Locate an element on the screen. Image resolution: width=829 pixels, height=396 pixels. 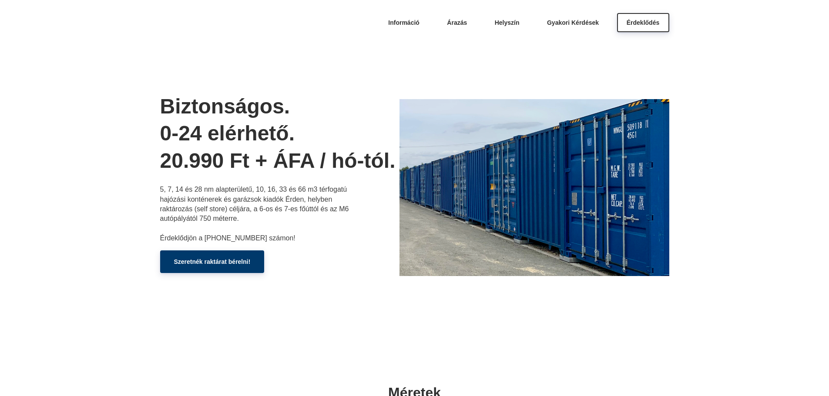
a: Érdeklődés is located at coordinates (643, 23).